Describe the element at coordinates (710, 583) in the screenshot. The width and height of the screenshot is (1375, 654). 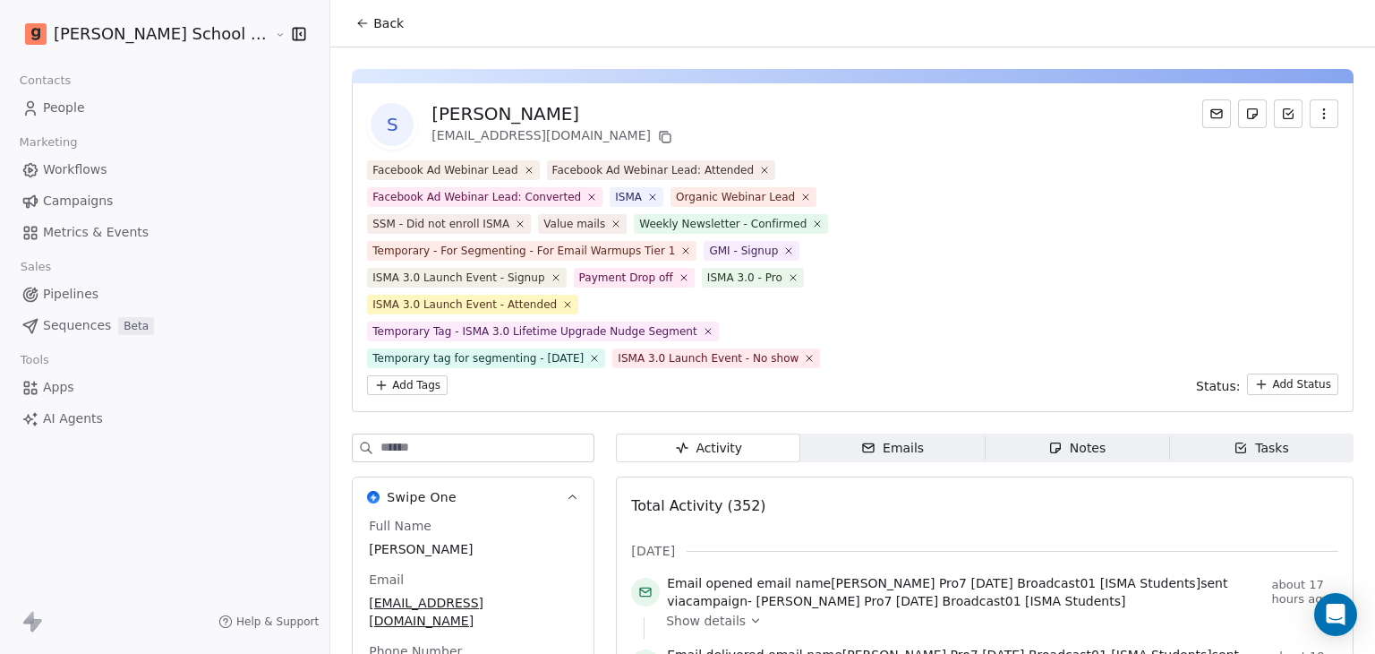
I see `span: Email opened` at that location.